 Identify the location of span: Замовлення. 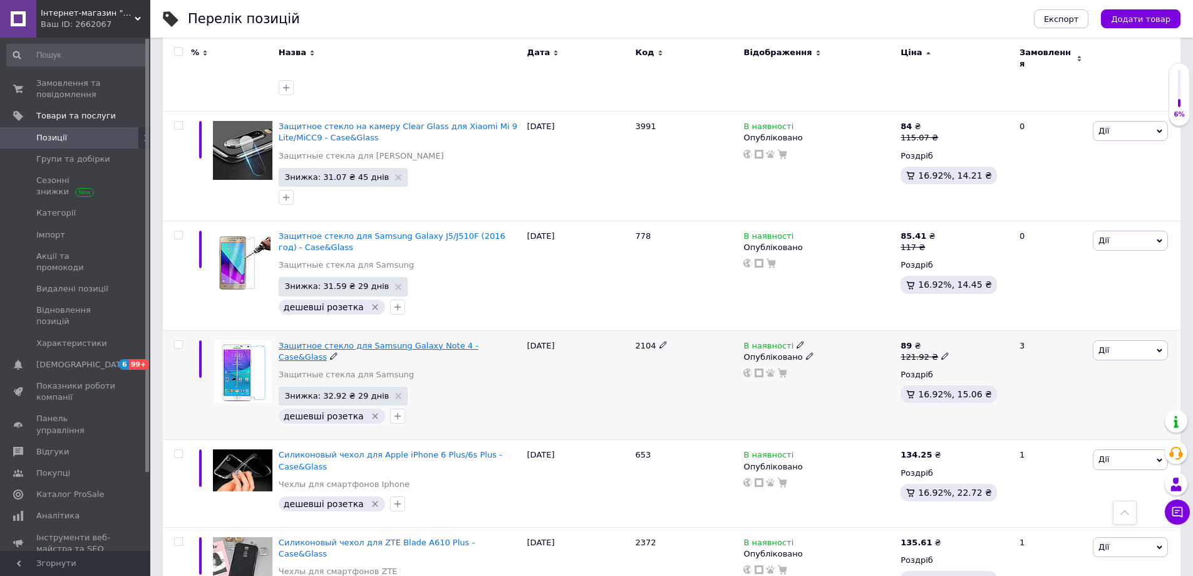
(1047, 58).